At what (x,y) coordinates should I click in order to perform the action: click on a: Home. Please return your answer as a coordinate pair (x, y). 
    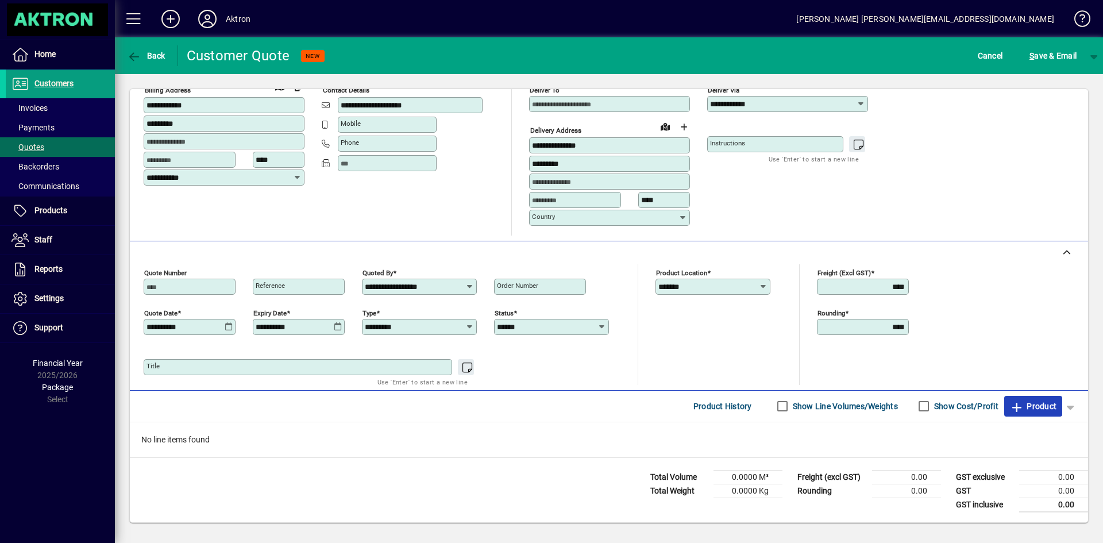
    Looking at the image, I should click on (60, 55).